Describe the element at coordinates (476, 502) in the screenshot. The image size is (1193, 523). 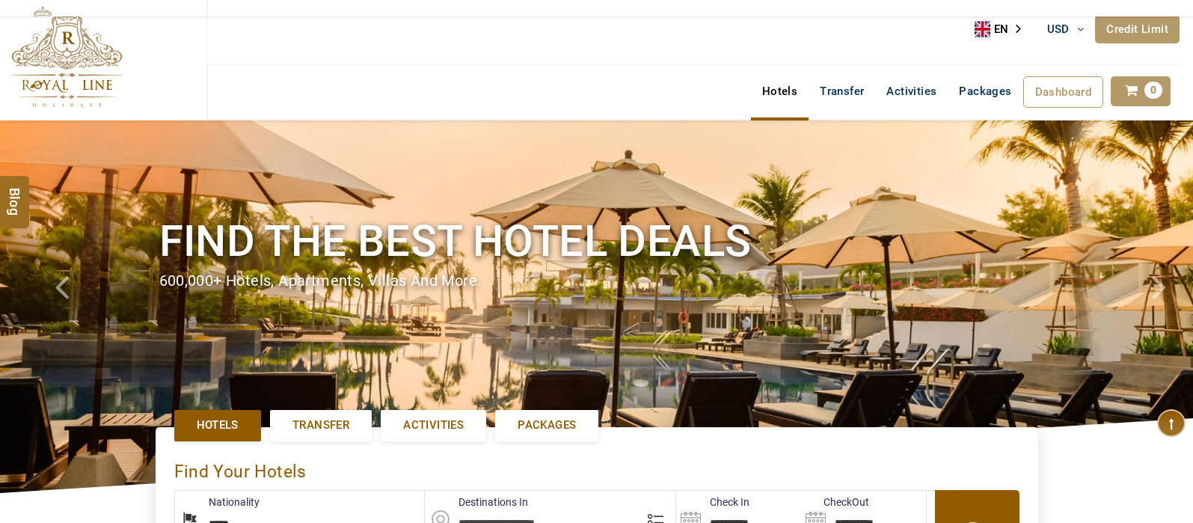
I see `label: Destinations In` at that location.